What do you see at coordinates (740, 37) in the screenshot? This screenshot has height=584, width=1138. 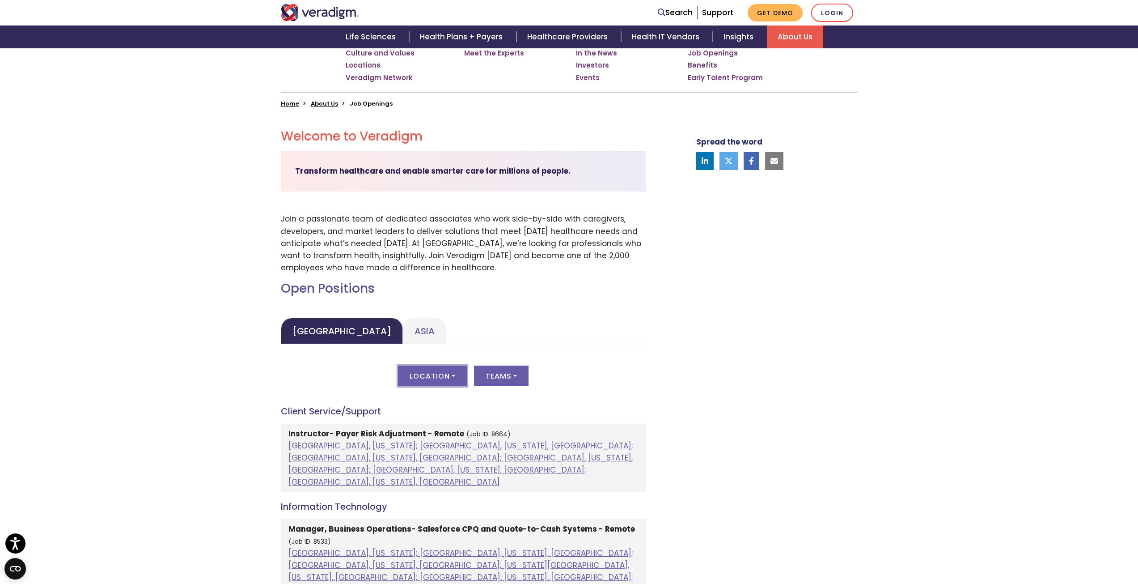 I see `a: Insights` at bounding box center [740, 37].